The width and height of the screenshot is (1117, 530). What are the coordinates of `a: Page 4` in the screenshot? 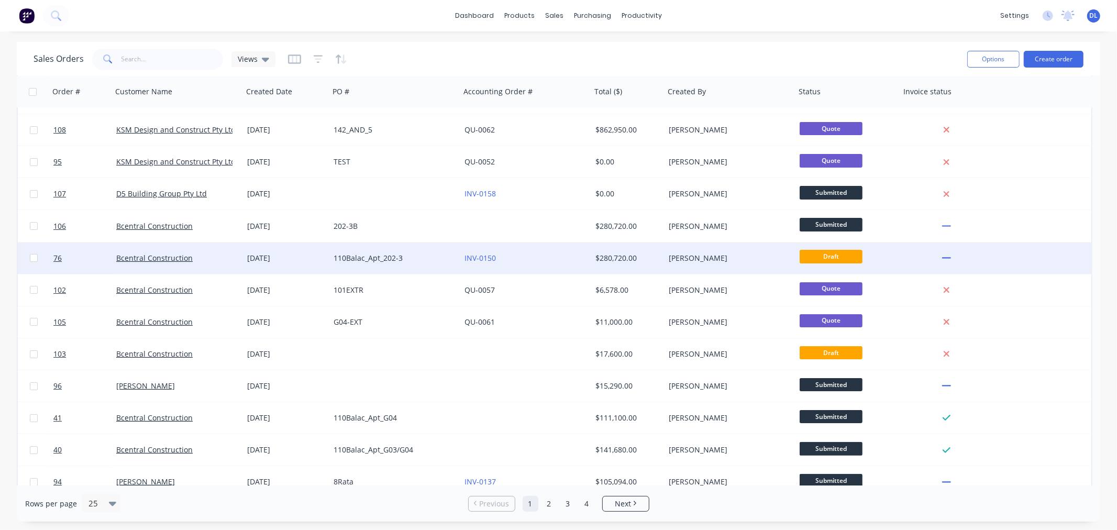 It's located at (587, 504).